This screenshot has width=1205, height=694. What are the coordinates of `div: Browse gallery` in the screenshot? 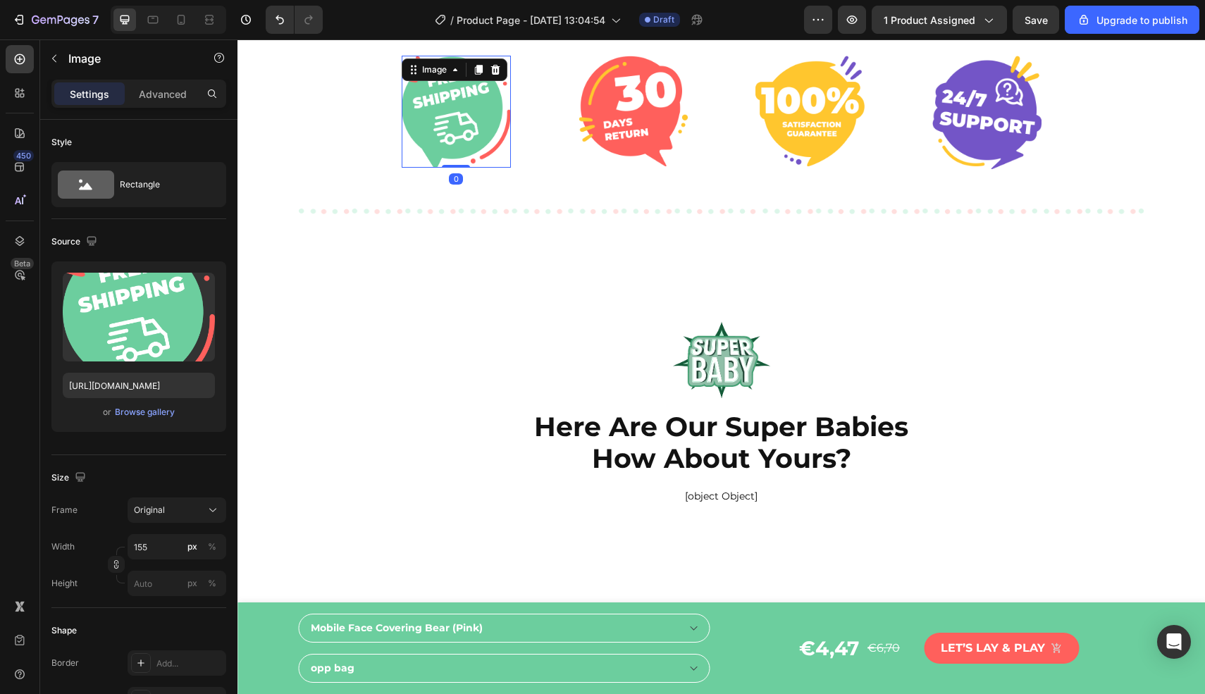 It's located at (144, 412).